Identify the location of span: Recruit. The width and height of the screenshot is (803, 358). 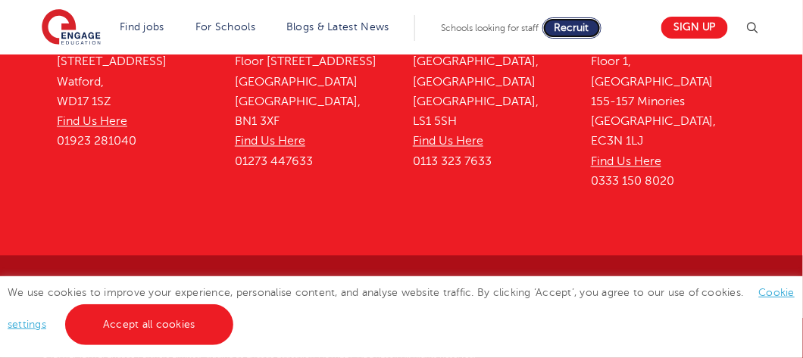
(572, 27).